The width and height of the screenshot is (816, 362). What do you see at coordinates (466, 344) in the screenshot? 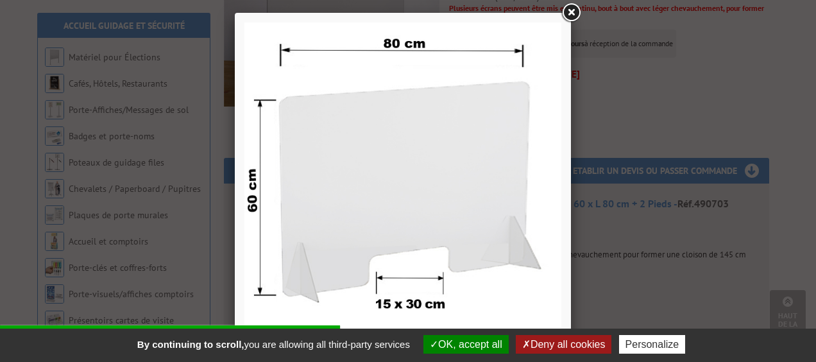
I see `button: OK, accept all` at bounding box center [466, 344].